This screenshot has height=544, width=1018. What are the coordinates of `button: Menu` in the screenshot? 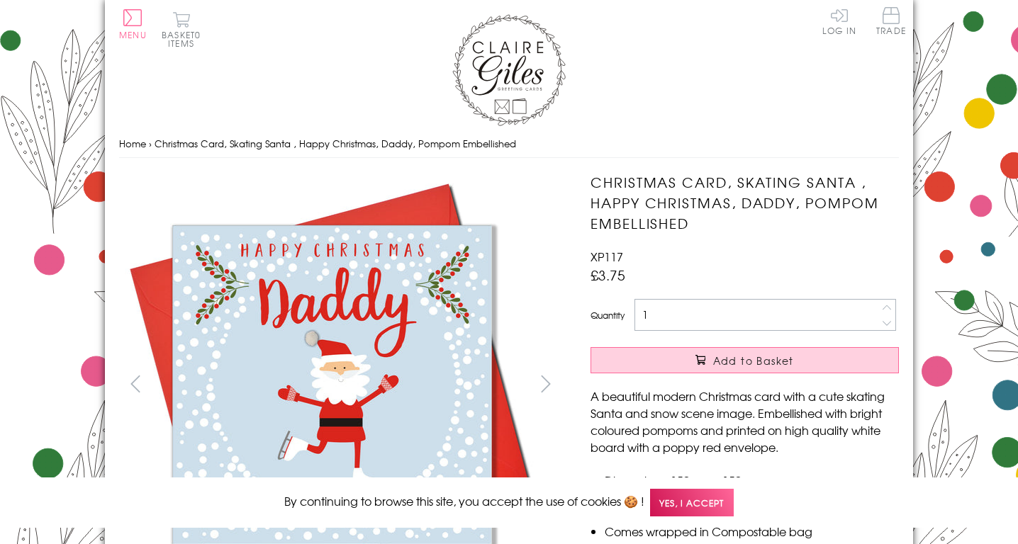 It's located at (133, 24).